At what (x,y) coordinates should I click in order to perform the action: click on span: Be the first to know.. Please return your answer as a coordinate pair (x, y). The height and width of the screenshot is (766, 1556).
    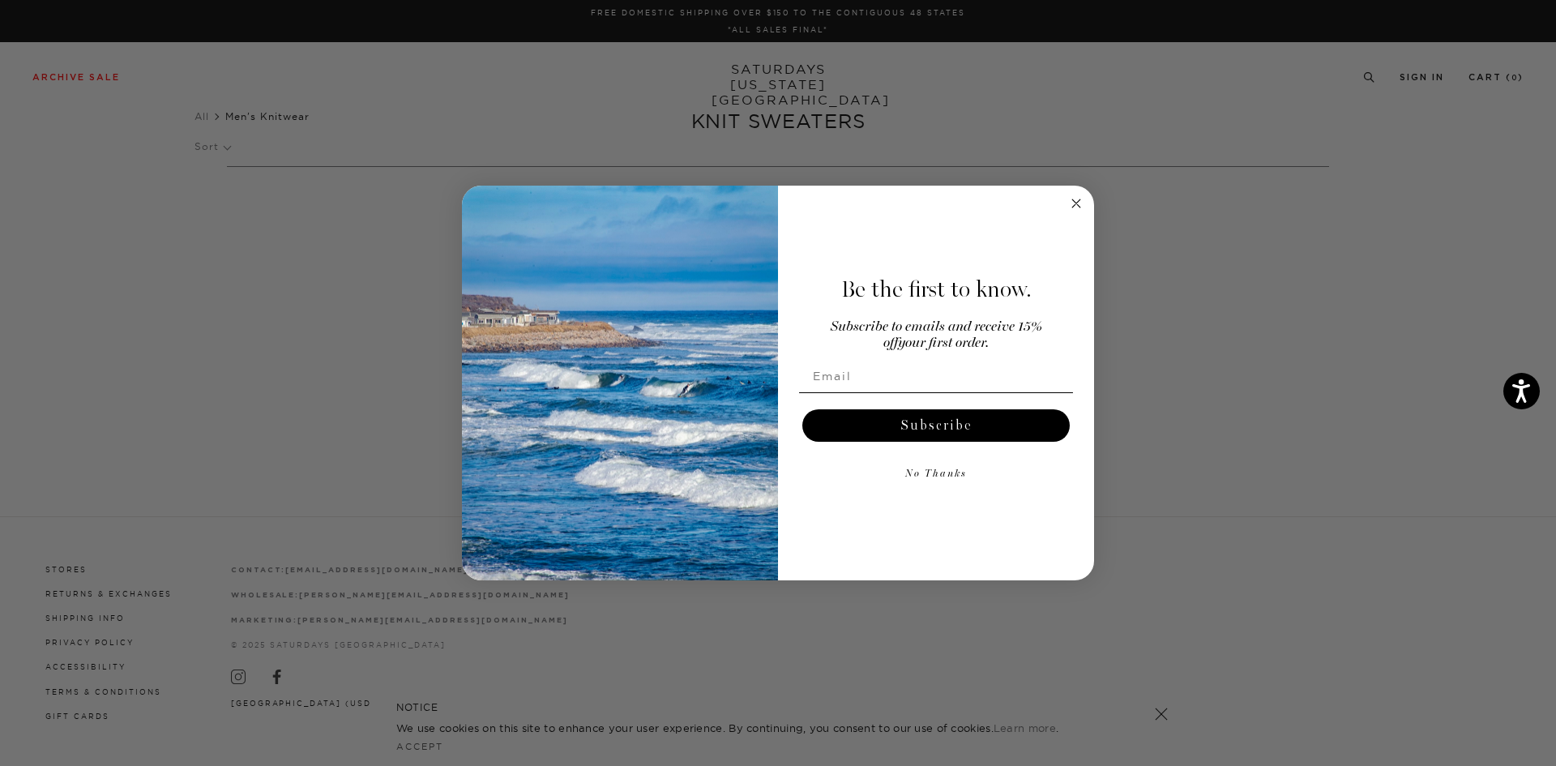
    Looking at the image, I should click on (936, 289).